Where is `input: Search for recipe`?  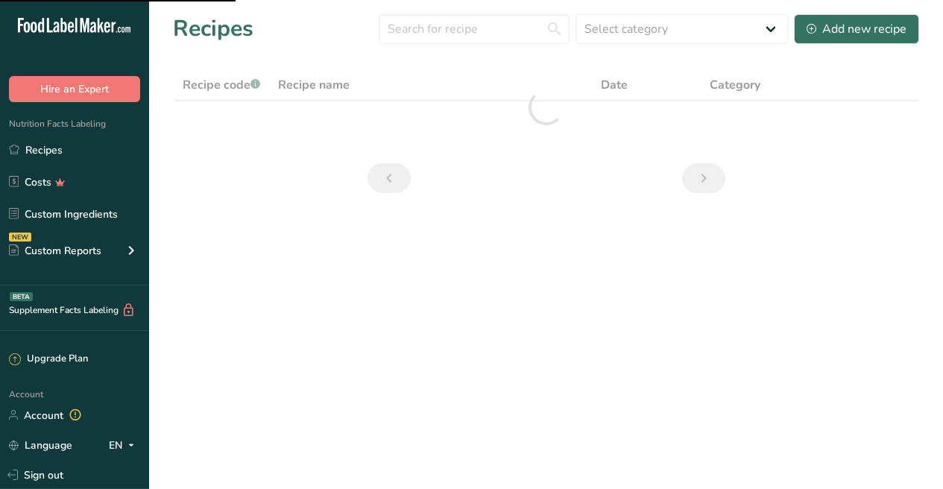
input: Search for recipe is located at coordinates (474, 29).